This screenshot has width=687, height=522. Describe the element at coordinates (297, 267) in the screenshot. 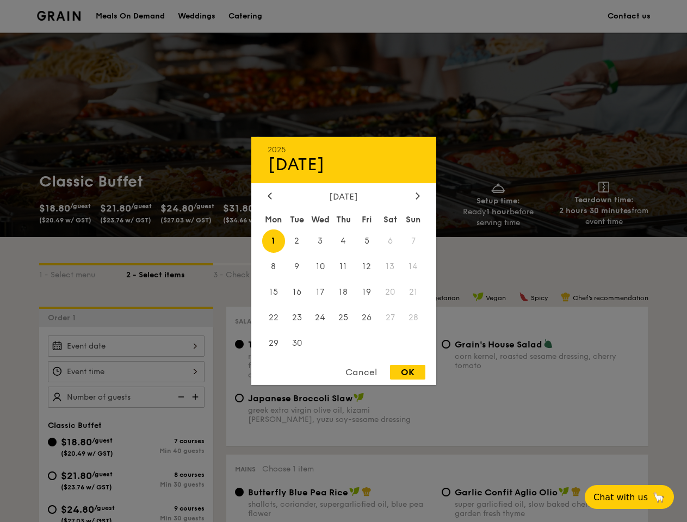

I see `span: 9` at that location.